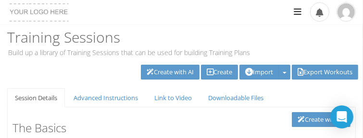  Describe the element at coordinates (219, 72) in the screenshot. I see `a: Create` at that location.